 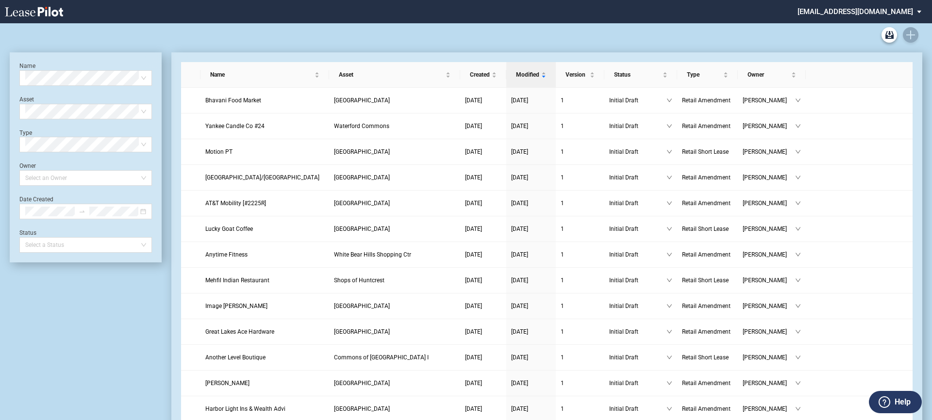 What do you see at coordinates (226, 255) in the screenshot?
I see `span: Anytime Fitness` at bounding box center [226, 255].